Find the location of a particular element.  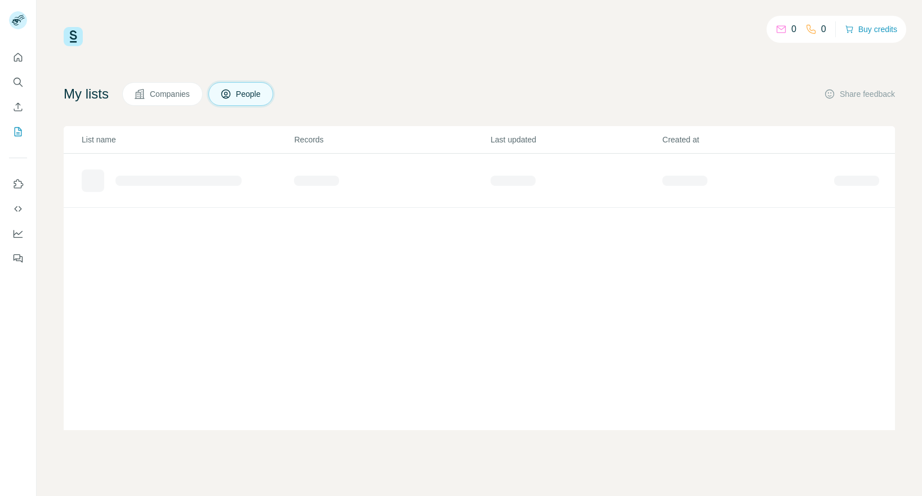

button: Quick start is located at coordinates (18, 57).